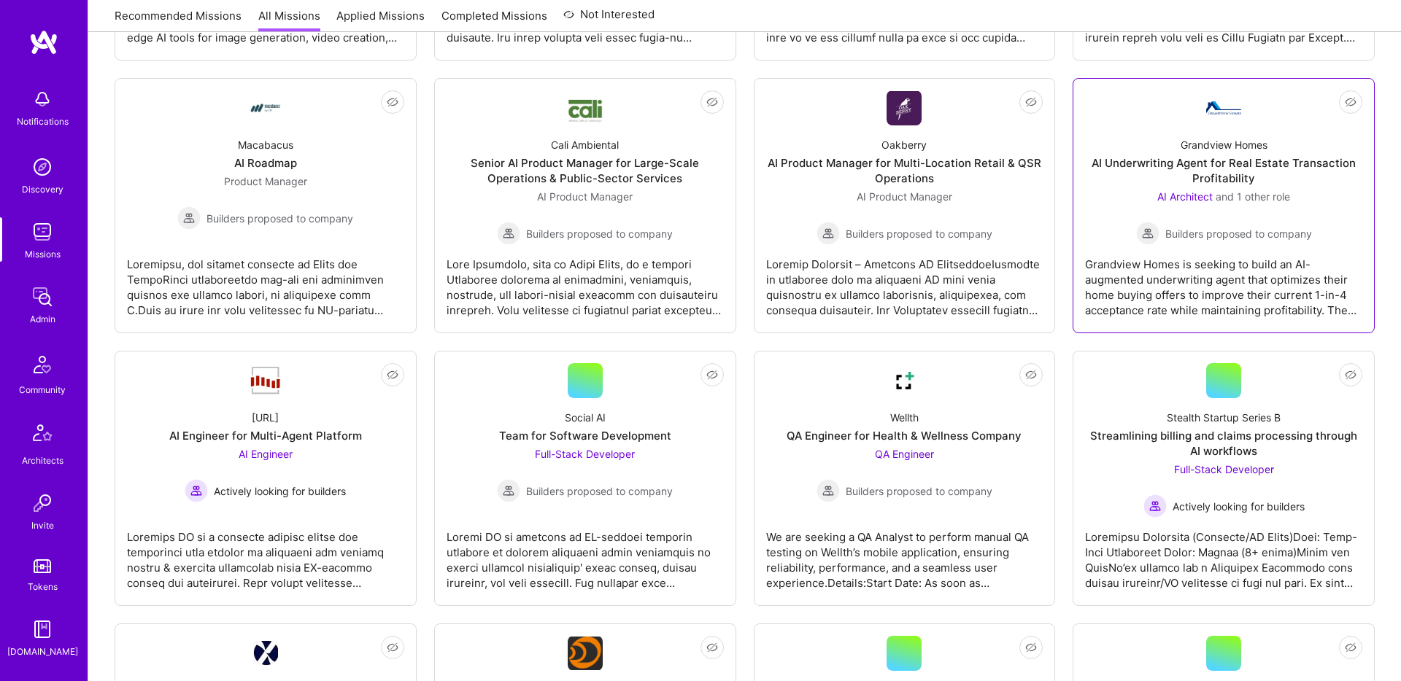 The image size is (1401, 681). Describe the element at coordinates (905, 554) in the screenshot. I see `div: We are seeking a QA Analyst to perform manual QA testing on Wellth’s mobile application, ensuring...` at that location.